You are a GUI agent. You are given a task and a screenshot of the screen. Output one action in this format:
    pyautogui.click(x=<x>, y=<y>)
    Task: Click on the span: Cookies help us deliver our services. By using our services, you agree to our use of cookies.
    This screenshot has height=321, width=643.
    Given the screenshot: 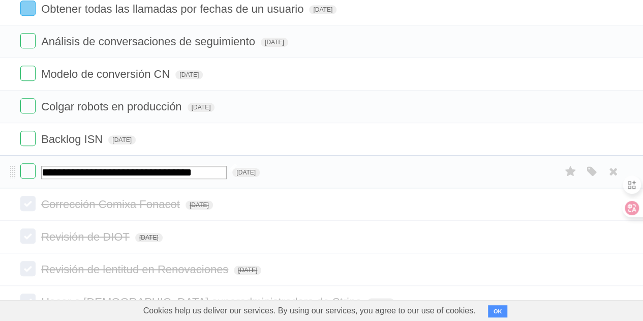 What is the action you would take?
    pyautogui.click(x=310, y=311)
    